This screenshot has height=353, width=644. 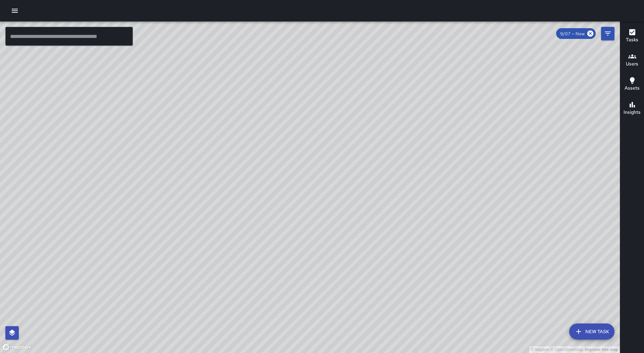 What do you see at coordinates (632, 84) in the screenshot?
I see `button: Assets` at bounding box center [632, 84].